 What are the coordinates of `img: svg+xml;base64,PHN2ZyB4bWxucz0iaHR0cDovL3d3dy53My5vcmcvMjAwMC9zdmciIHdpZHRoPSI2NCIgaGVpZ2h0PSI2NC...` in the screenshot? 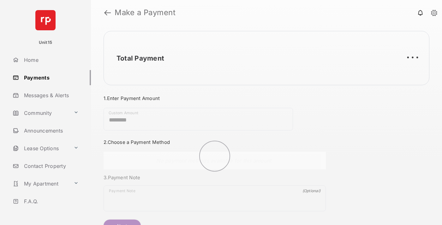 It's located at (45, 20).